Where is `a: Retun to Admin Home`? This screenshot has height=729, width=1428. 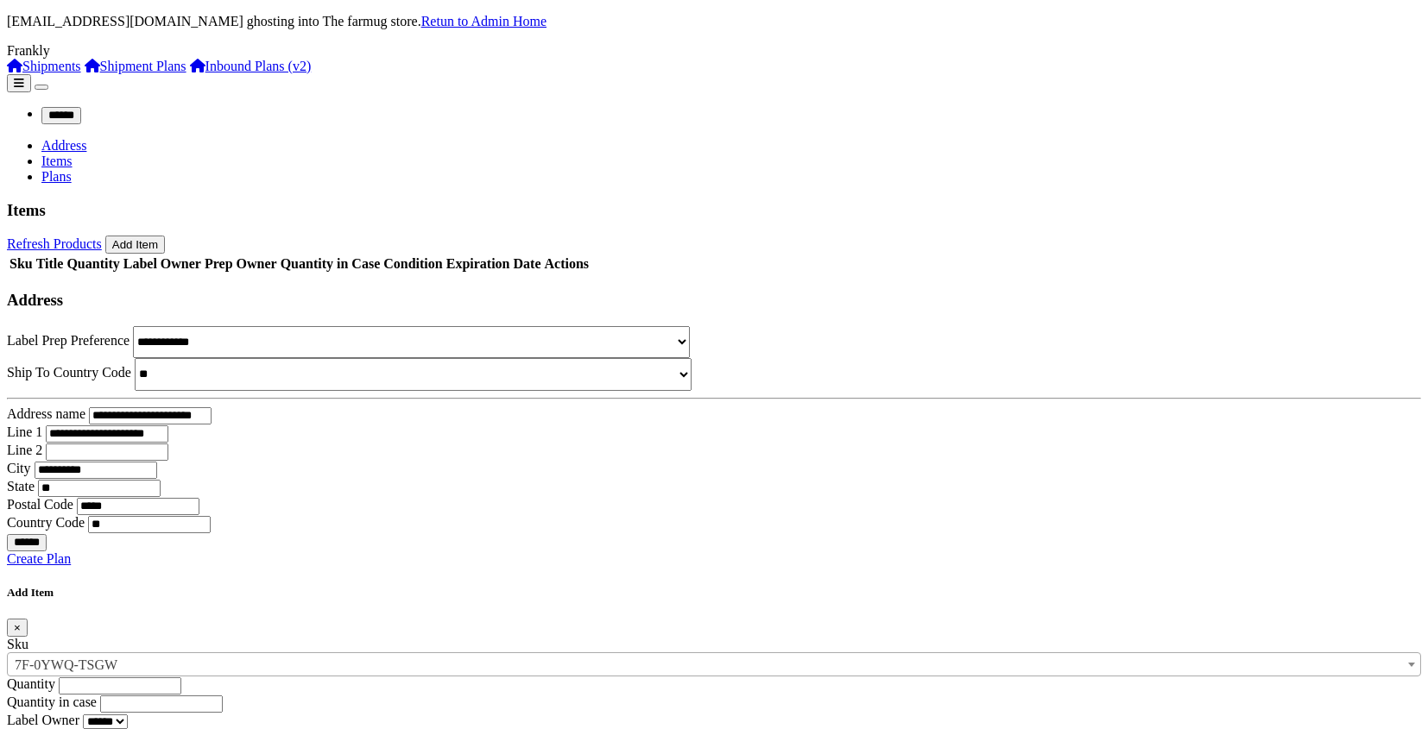 a: Retun to Admin Home is located at coordinates (483, 21).